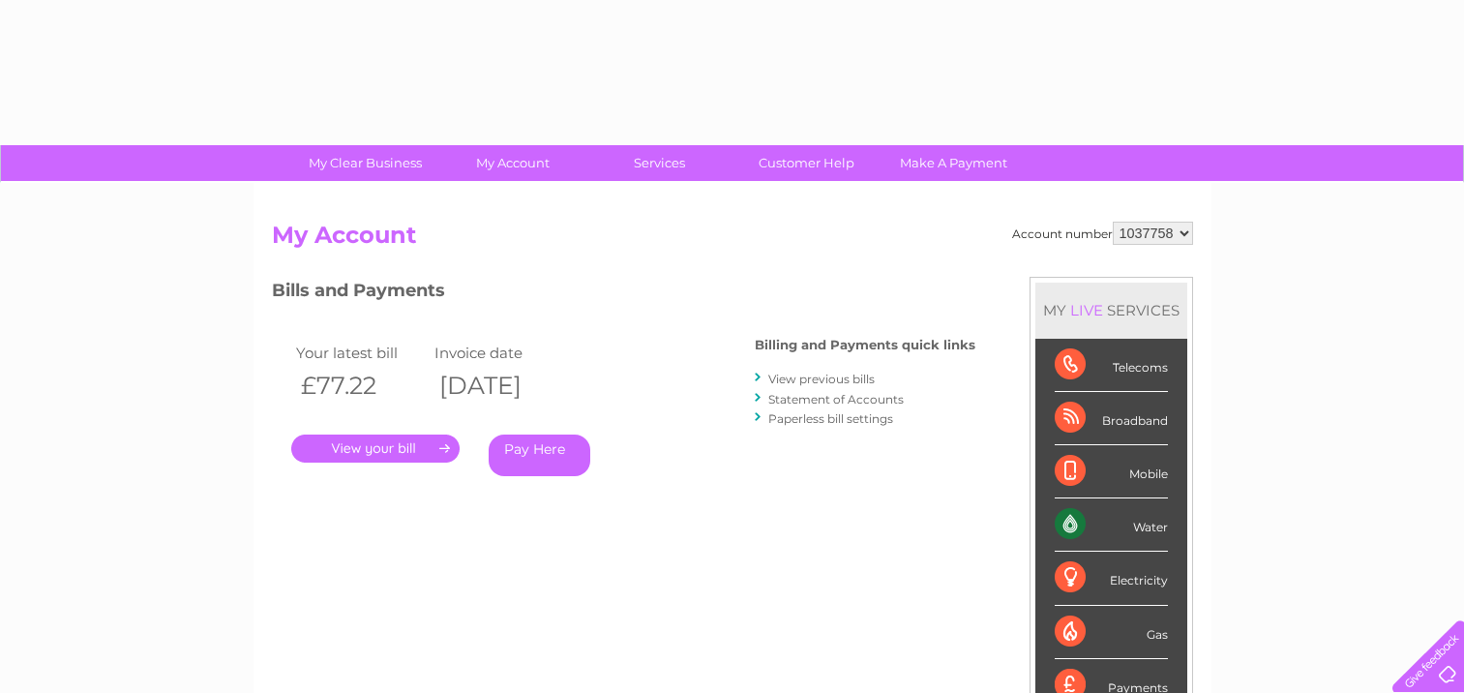  What do you see at coordinates (806, 163) in the screenshot?
I see `a: Customer Help` at bounding box center [806, 163].